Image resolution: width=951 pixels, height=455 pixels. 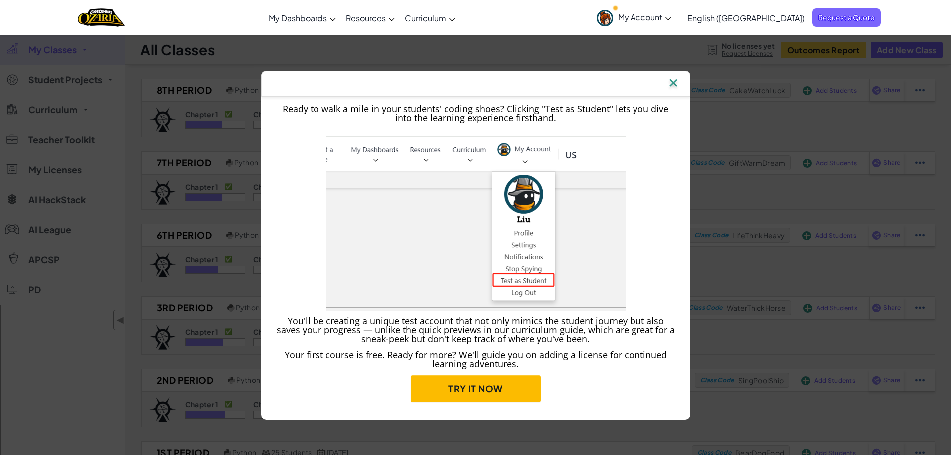 What do you see at coordinates (846, 17) in the screenshot?
I see `span: Request a Quote` at bounding box center [846, 17].